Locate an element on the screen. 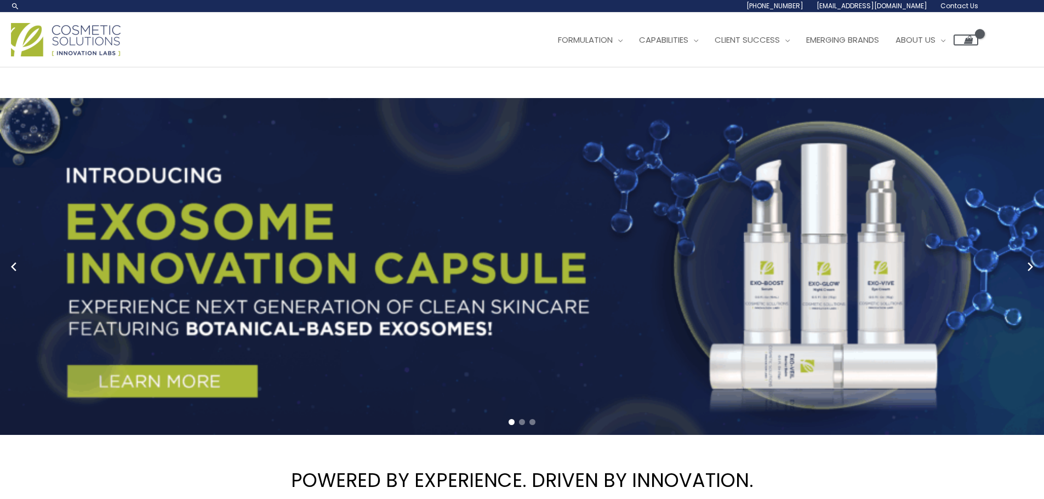 Image resolution: width=1044 pixels, height=499 pixels. button: Previous slide is located at coordinates (14, 267).